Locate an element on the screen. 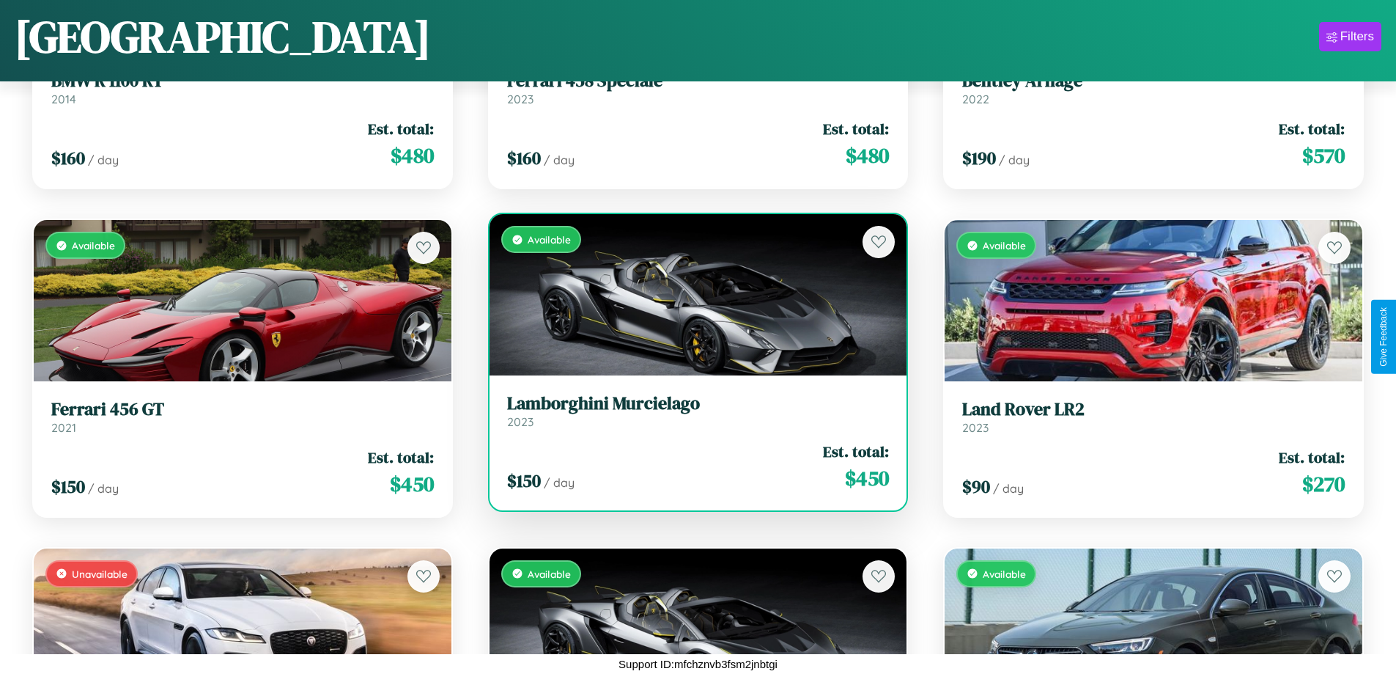  span: 2022 is located at coordinates (976, 99).